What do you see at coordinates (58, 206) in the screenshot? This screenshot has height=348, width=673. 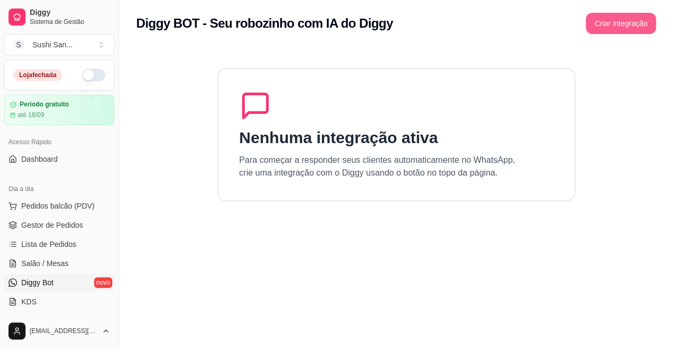 I see `span: Pedidos balcão (PDV)` at bounding box center [58, 206].